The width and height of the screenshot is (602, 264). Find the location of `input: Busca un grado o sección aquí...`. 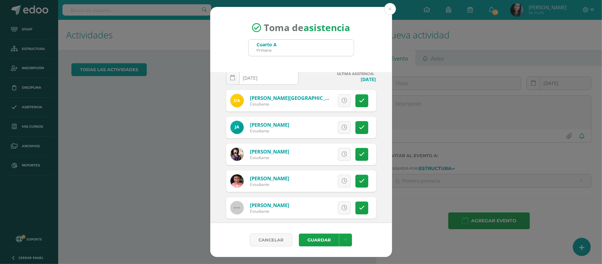

input: Busca un grado o sección aquí... is located at coordinates (301, 48).